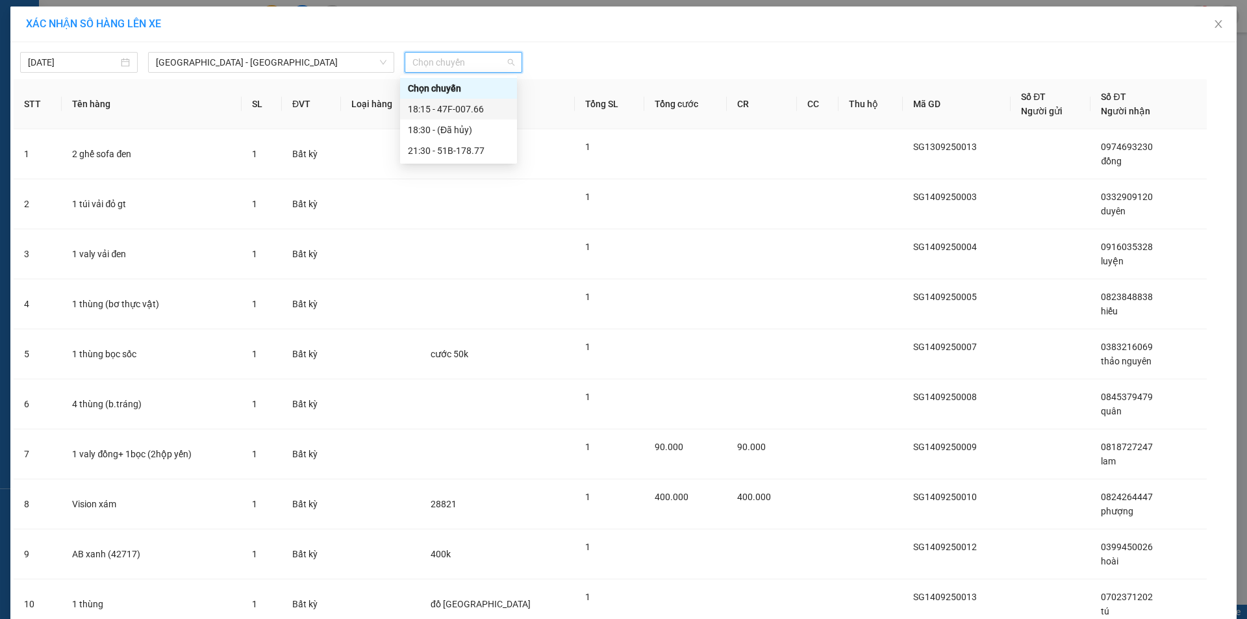 The width and height of the screenshot is (1247, 619). What do you see at coordinates (945, 197) in the screenshot?
I see `span: SG1409250003` at bounding box center [945, 197].